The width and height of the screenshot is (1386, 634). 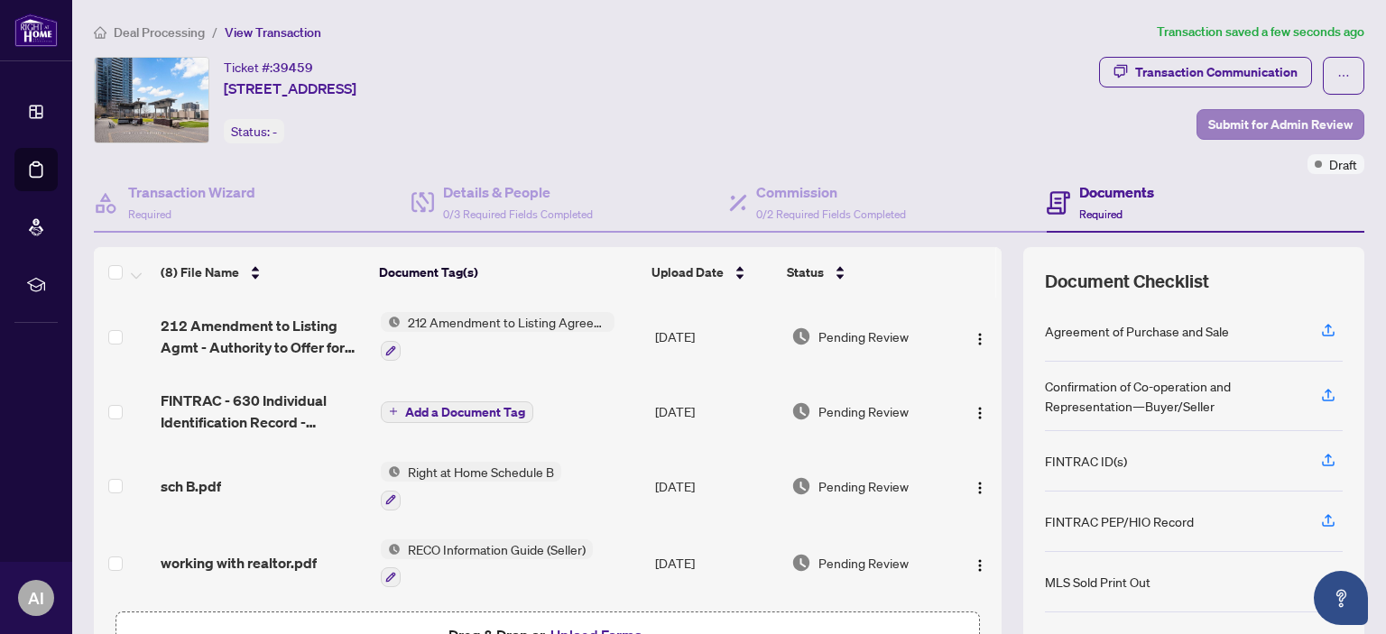 I want to click on span: Status, so click(x=805, y=273).